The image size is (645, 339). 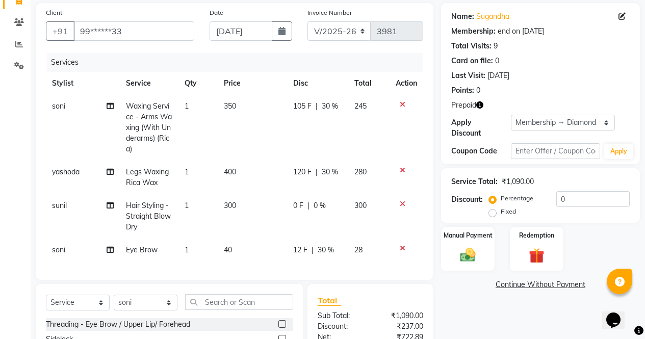 What do you see at coordinates (463, 105) in the screenshot?
I see `span: Prepaid` at bounding box center [463, 105].